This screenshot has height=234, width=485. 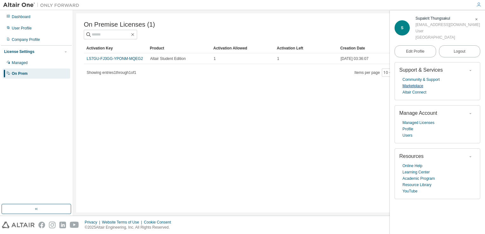 I want to click on div: Activation Left, so click(x=306, y=48).